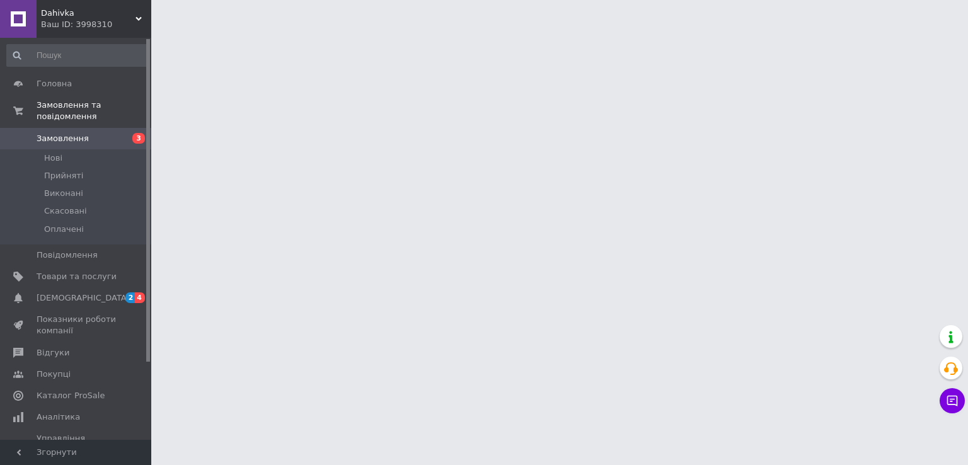 Image resolution: width=968 pixels, height=465 pixels. Describe the element at coordinates (96, 25) in the screenshot. I see `div: Ваш ID: 3998310` at that location.